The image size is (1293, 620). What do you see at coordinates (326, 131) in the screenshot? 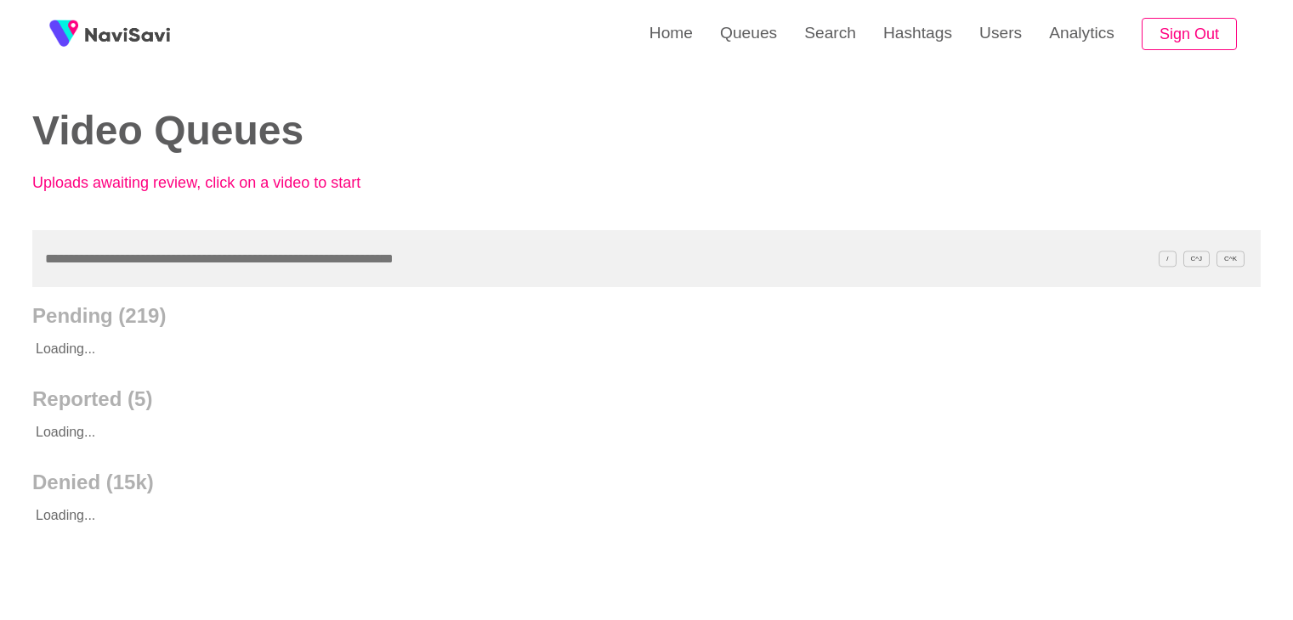
I see `h2: Video Queues` at bounding box center [326, 131].